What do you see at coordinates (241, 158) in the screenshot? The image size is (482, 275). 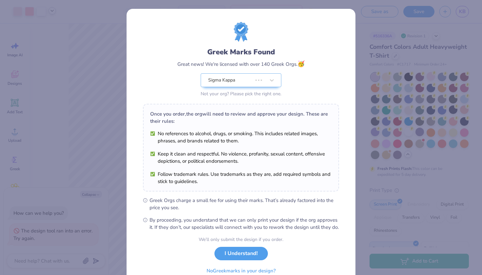 I see `li: Keep it clean and respectful. No violence, profanity, sexual content, offensive depictions, or po...` at bounding box center [241, 158].